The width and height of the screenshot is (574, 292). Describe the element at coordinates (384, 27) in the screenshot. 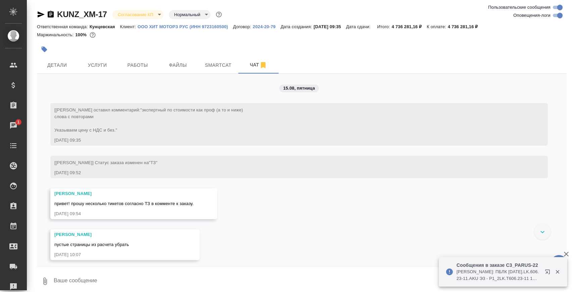

I see `p: Итого:` at that location.